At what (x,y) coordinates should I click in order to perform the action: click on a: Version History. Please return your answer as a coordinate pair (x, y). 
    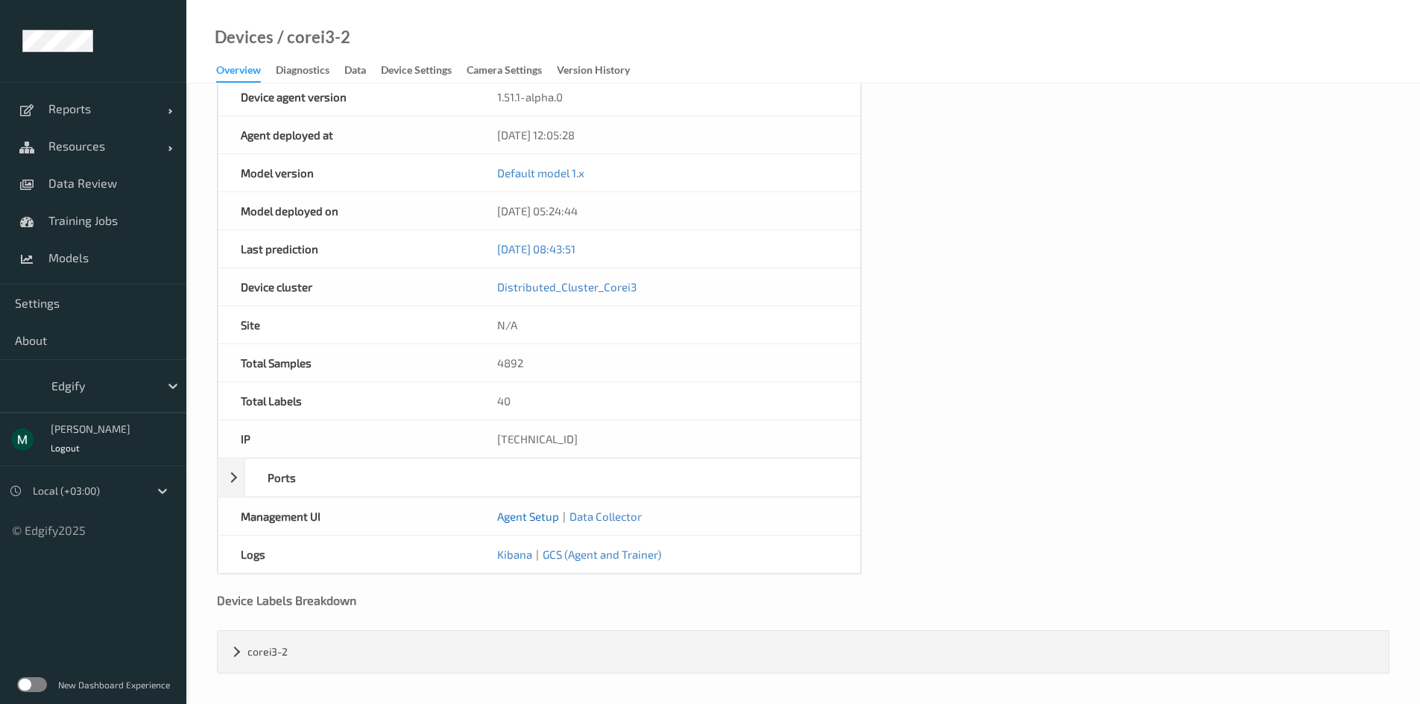
    Looking at the image, I should click on (601, 71).